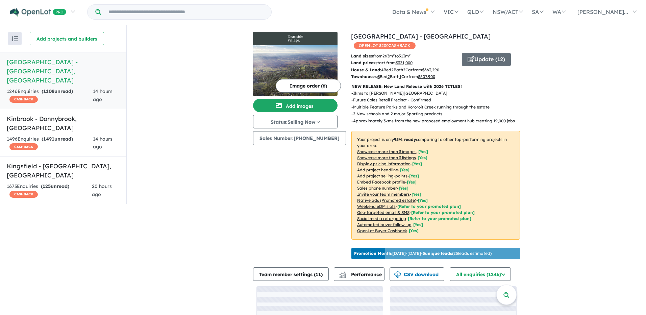 This screenshot has height=315, width=646. What do you see at coordinates (366, 70) in the screenshot?
I see `b: House & Land:` at bounding box center [366, 70].